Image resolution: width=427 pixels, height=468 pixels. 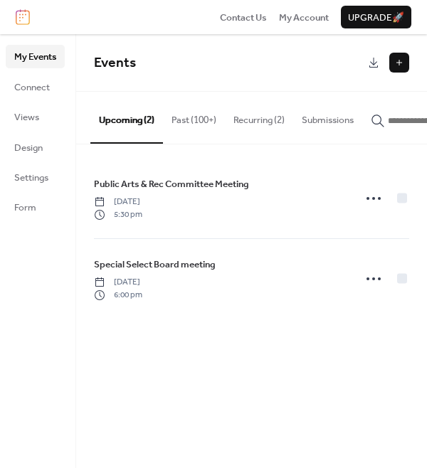 I want to click on button: Past (100+), so click(x=194, y=117).